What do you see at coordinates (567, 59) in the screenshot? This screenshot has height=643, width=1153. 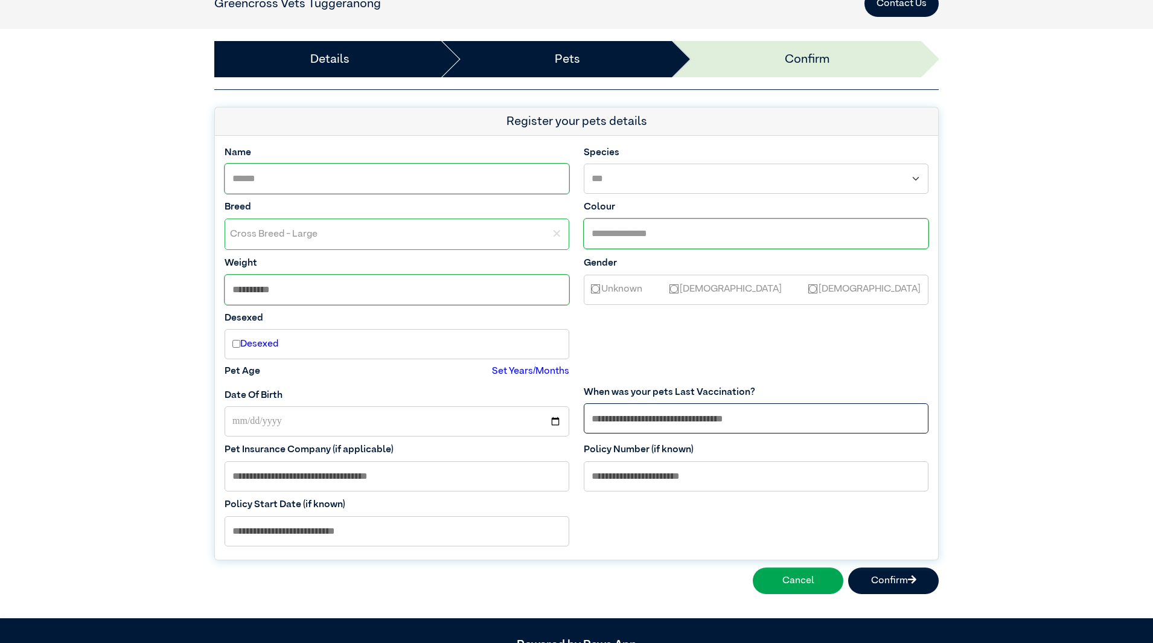 I see `a: Pets` at bounding box center [567, 59].